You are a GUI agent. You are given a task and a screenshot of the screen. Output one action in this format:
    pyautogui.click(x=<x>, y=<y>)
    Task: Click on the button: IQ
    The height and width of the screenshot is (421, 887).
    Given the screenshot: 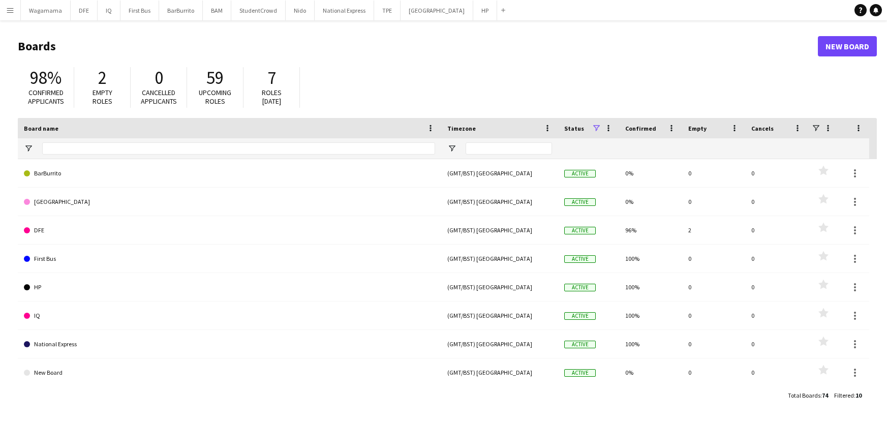 What is the action you would take?
    pyautogui.click(x=109, y=10)
    